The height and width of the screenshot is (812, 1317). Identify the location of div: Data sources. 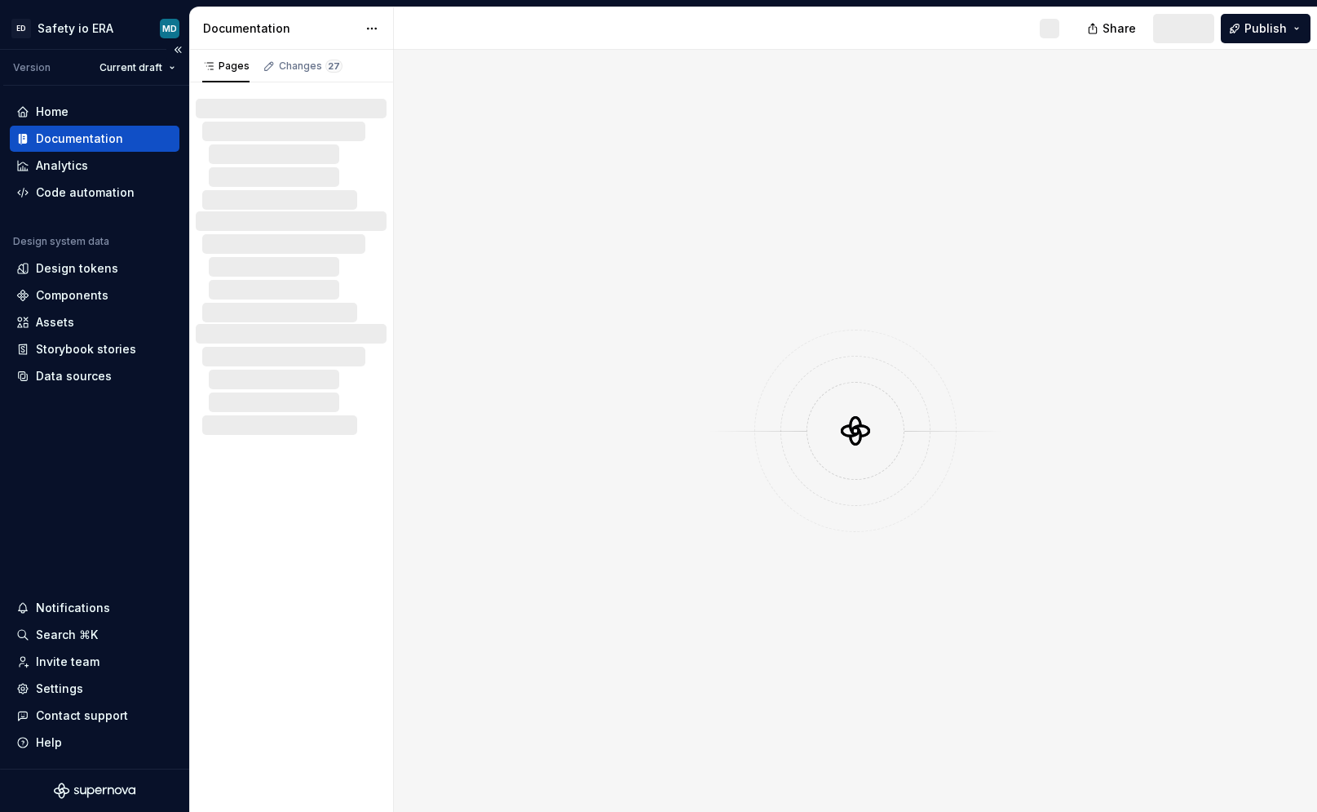
(73, 376).